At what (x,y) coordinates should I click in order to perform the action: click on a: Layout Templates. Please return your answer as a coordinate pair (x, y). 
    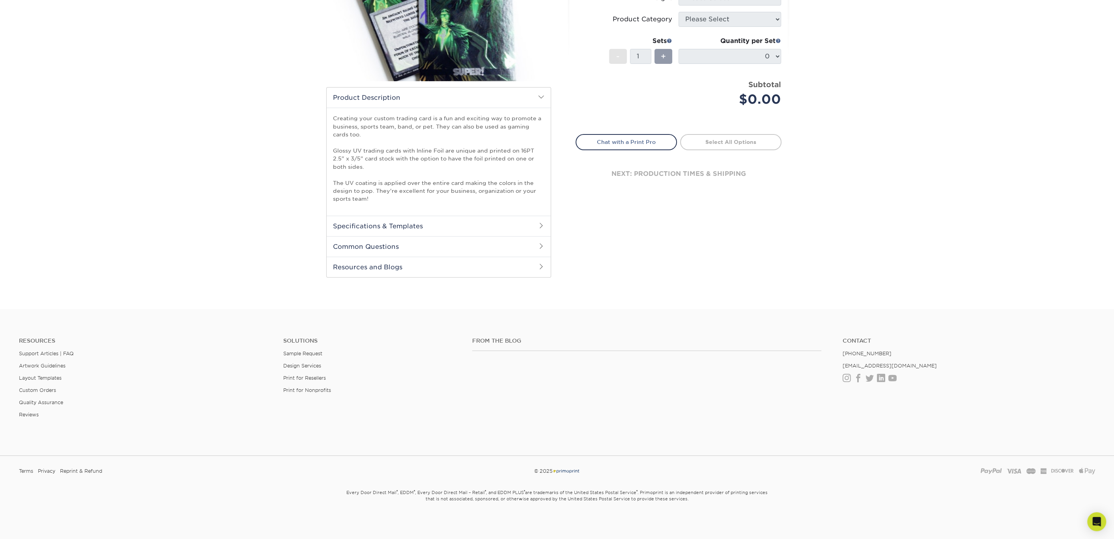
    Looking at the image, I should click on (40, 378).